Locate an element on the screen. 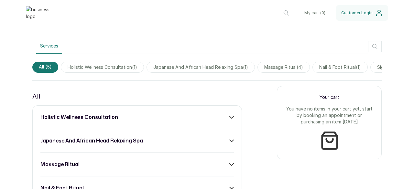  span: Customer Login is located at coordinates (357, 13).